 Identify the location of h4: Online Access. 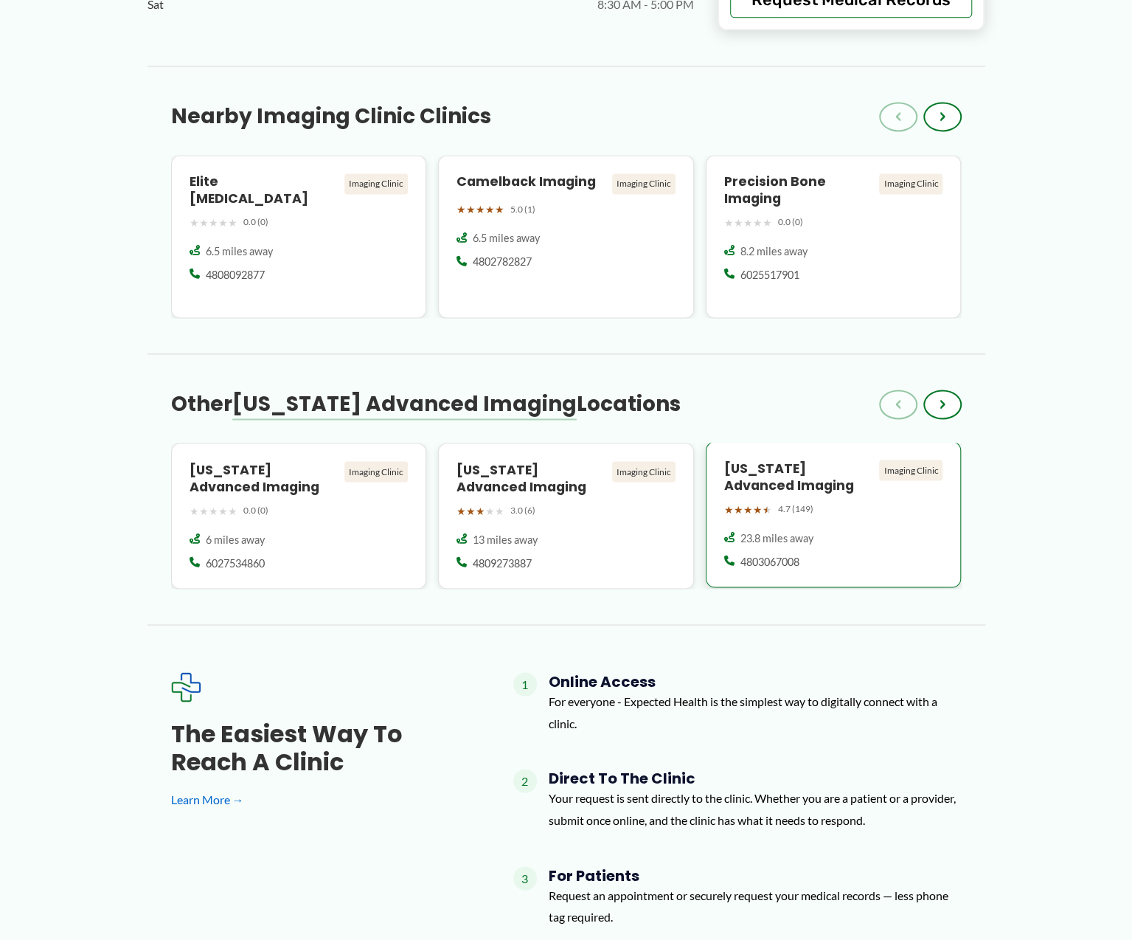
(755, 681).